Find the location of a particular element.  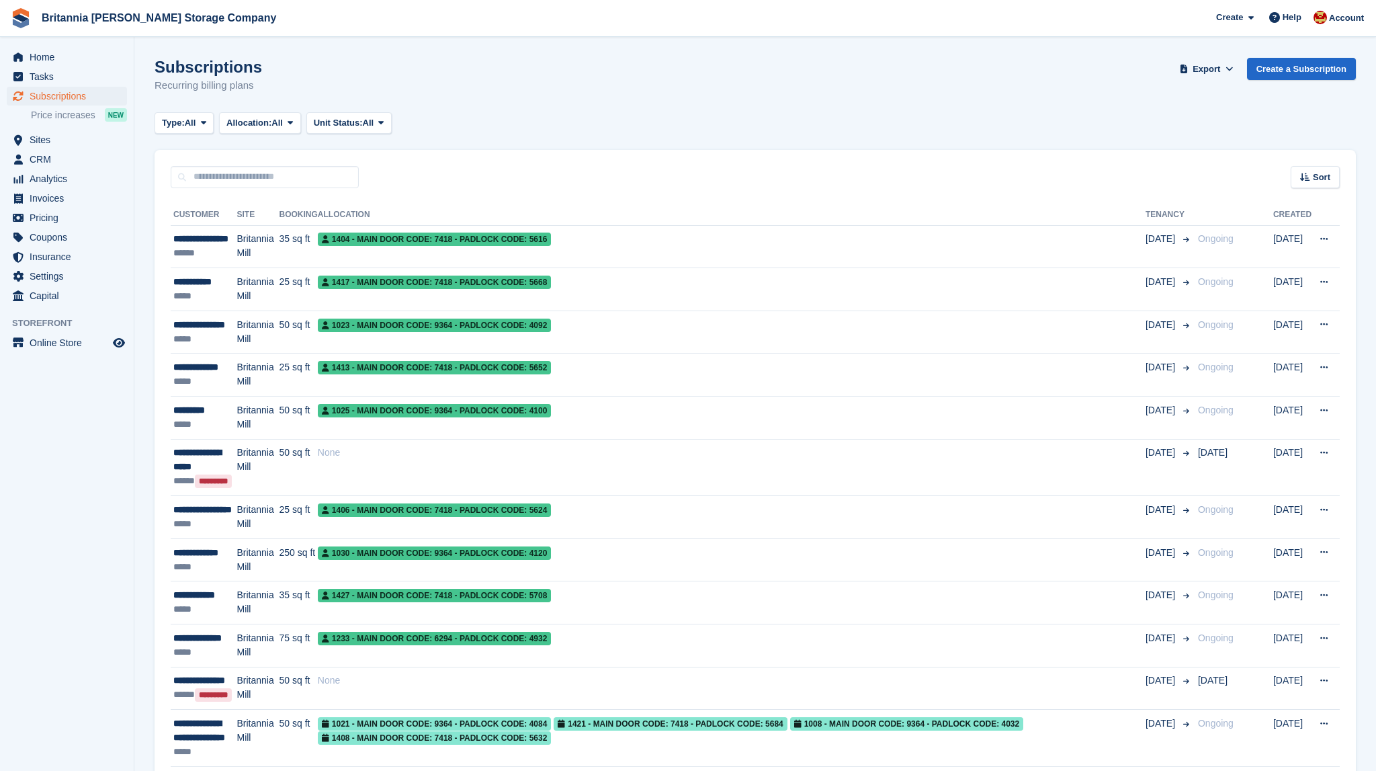

span: Capital is located at coordinates (70, 296).